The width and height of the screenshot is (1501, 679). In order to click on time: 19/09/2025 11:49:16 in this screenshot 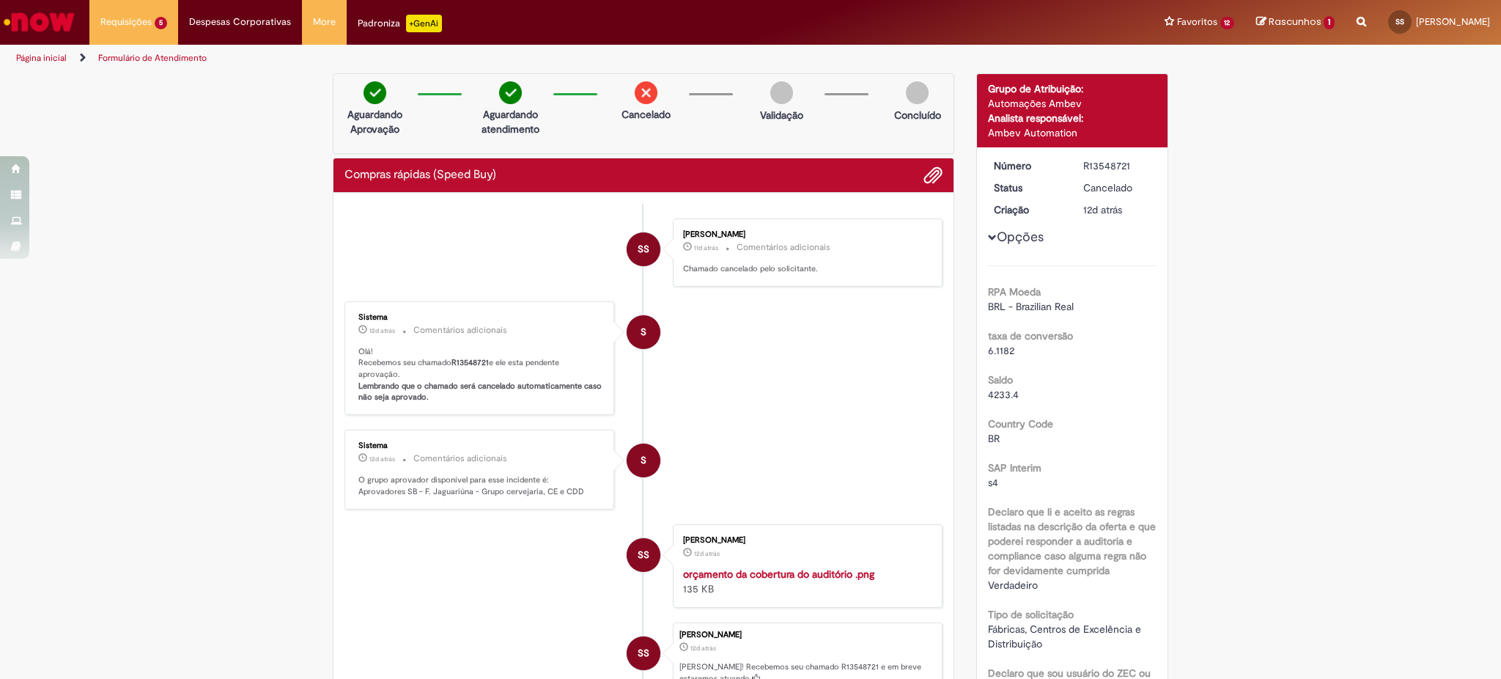, I will do `click(706, 248)`.